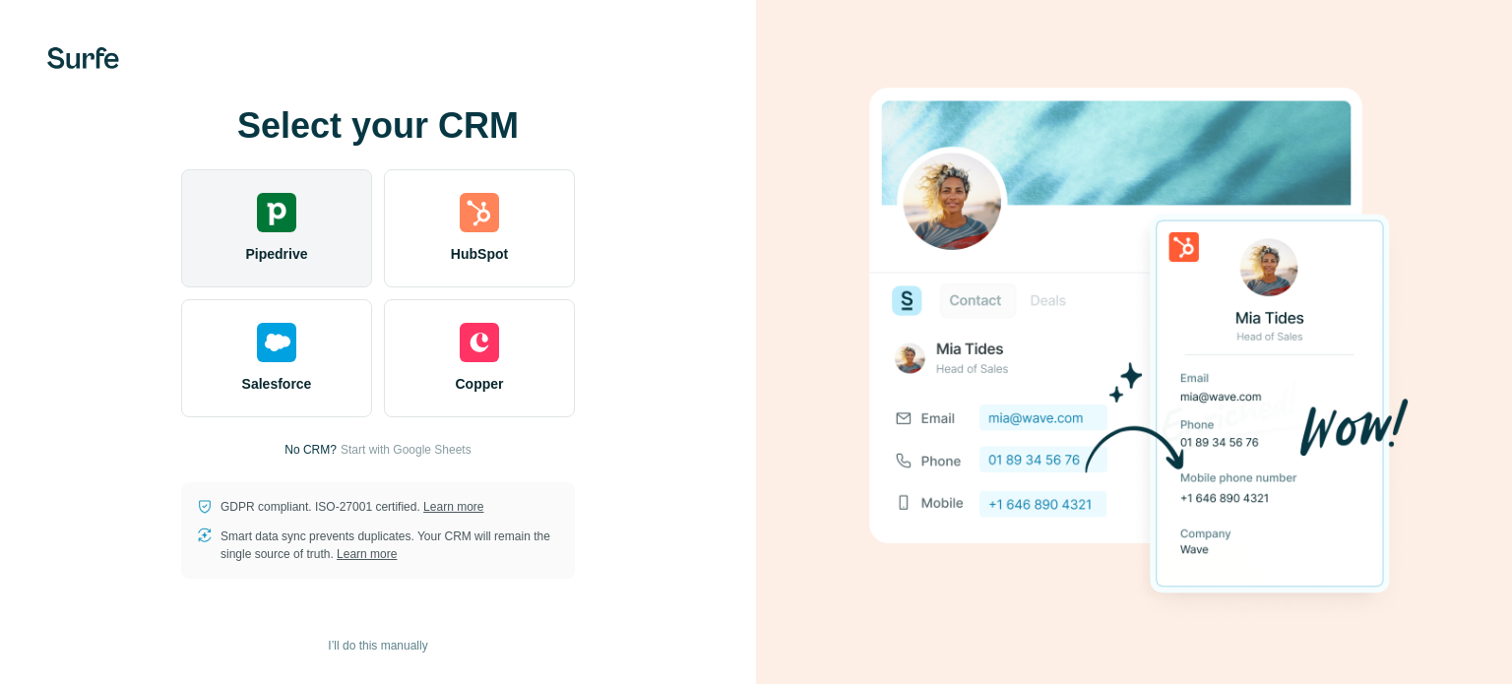 The height and width of the screenshot is (684, 1512). Describe the element at coordinates (277, 213) in the screenshot. I see `img: pipedrive's logo` at that location.